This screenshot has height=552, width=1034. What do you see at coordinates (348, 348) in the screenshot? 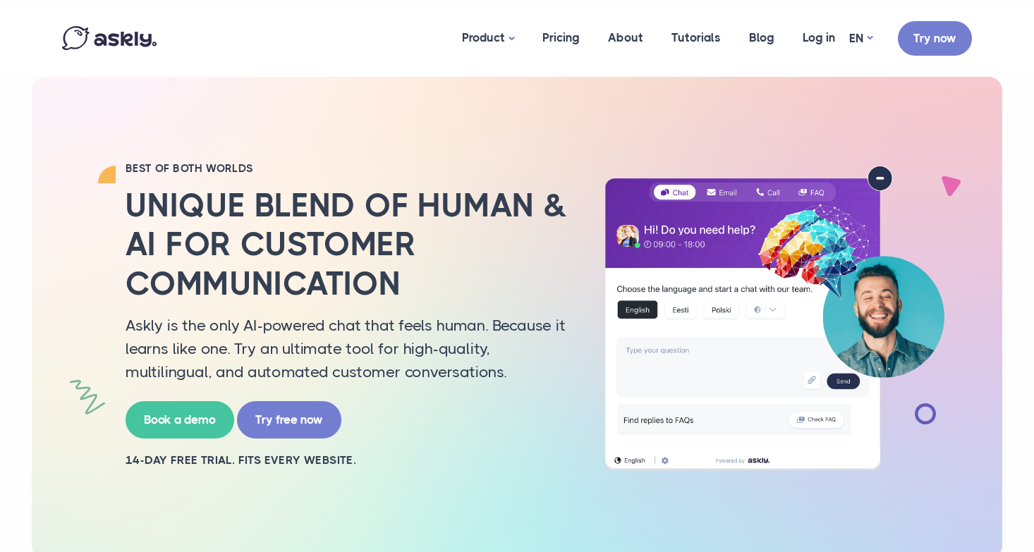
I see `p: Askly is the only AI-powered chat that feels human. Because it learns like one. Try an ultimate t...` at bounding box center [348, 348].